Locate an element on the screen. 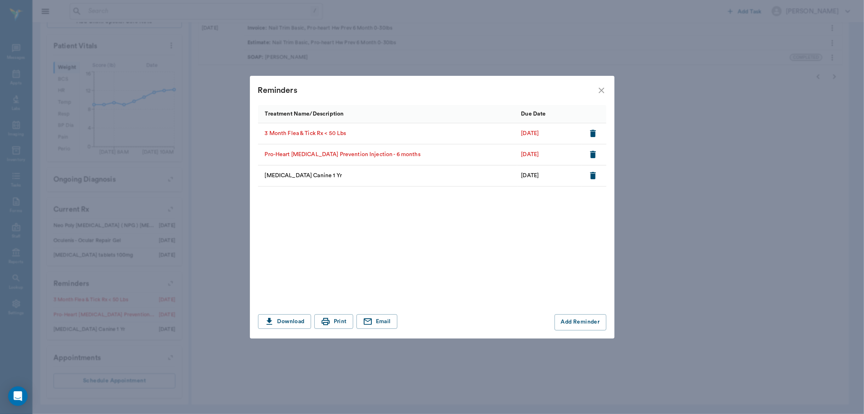 This screenshot has width=864, height=414. button: Add Reminder is located at coordinates (581, 322).